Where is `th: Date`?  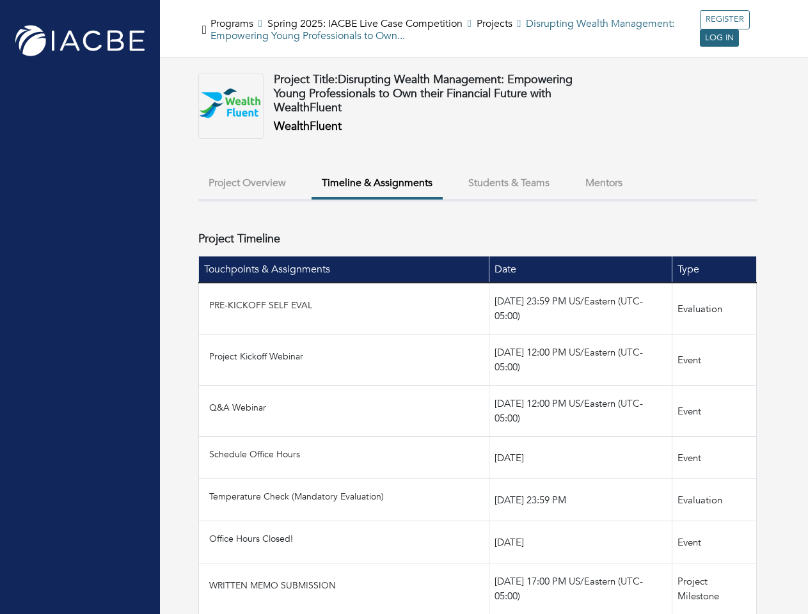
th: Date is located at coordinates (580, 270).